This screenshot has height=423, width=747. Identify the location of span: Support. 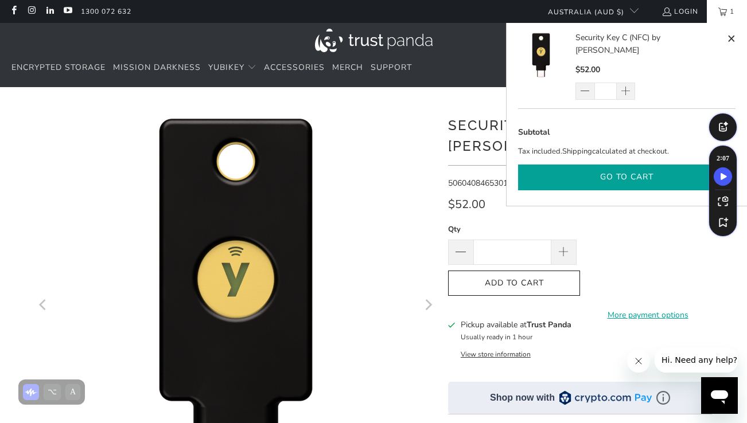
(391, 67).